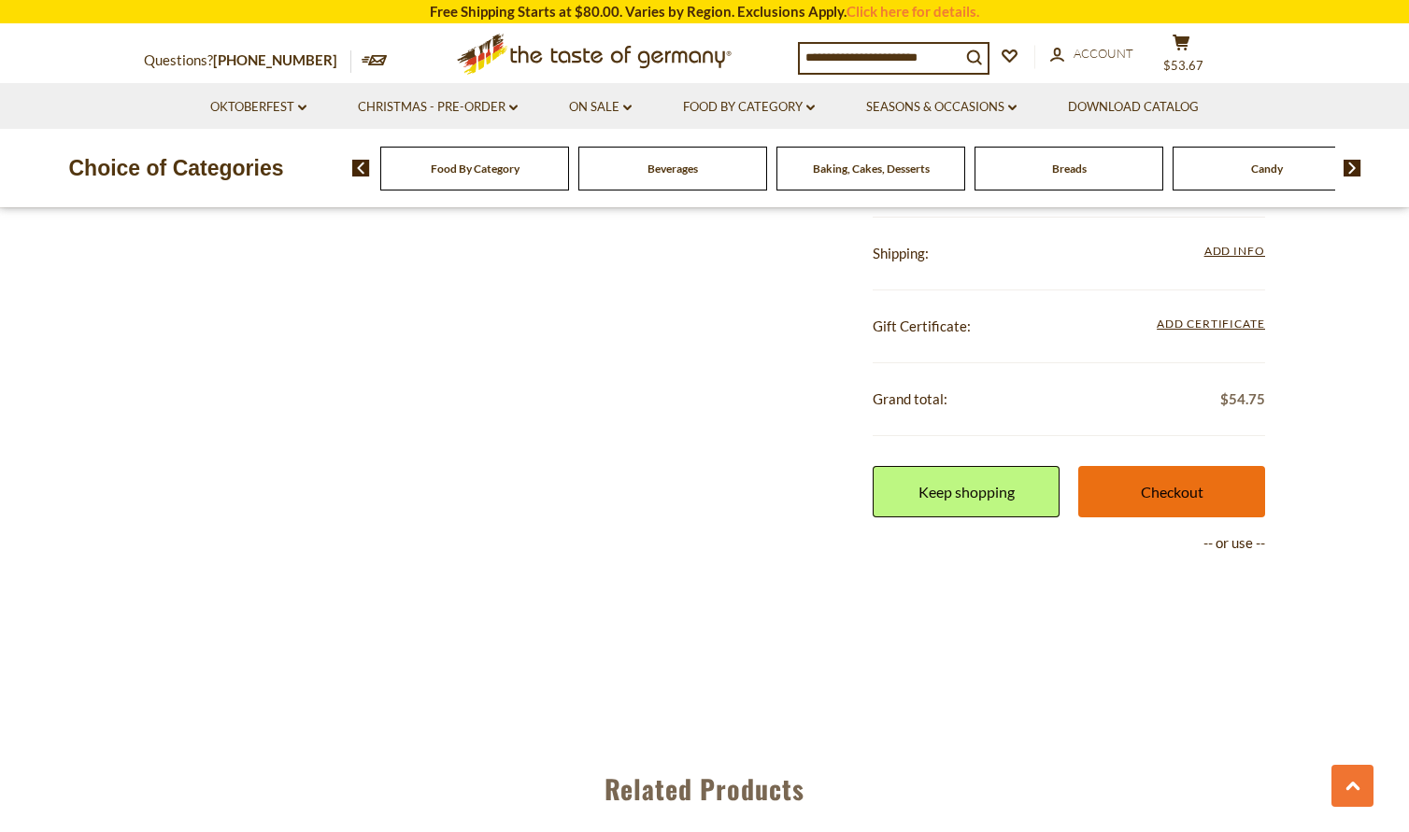  What do you see at coordinates (901, 253) in the screenshot?
I see `span: Shipping:` at bounding box center [901, 253].